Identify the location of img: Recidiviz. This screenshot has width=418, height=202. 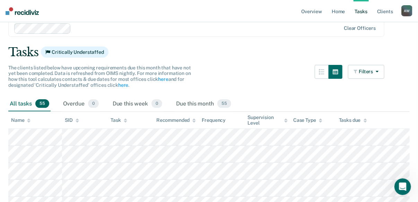
(22, 11).